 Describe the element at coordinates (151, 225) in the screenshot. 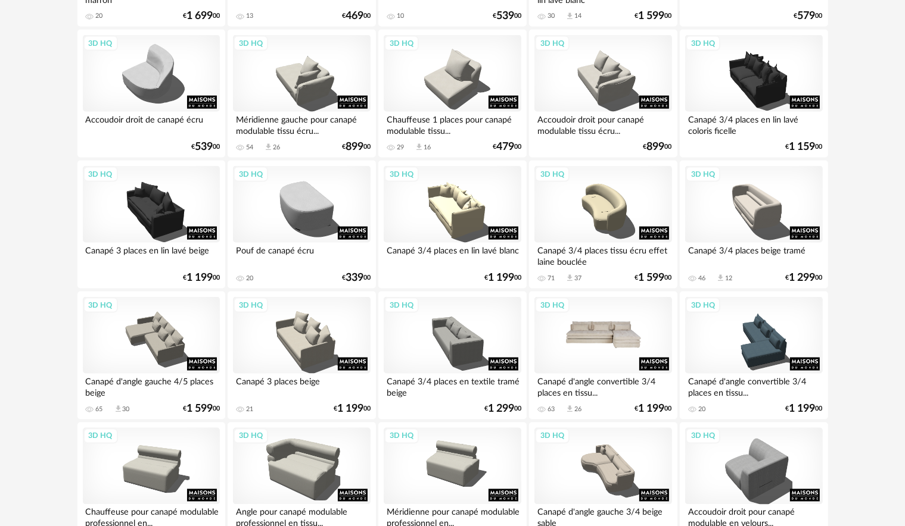

I see `a: 3D HQ Canapé 3 places en lin lavé beige €1 19900` at that location.